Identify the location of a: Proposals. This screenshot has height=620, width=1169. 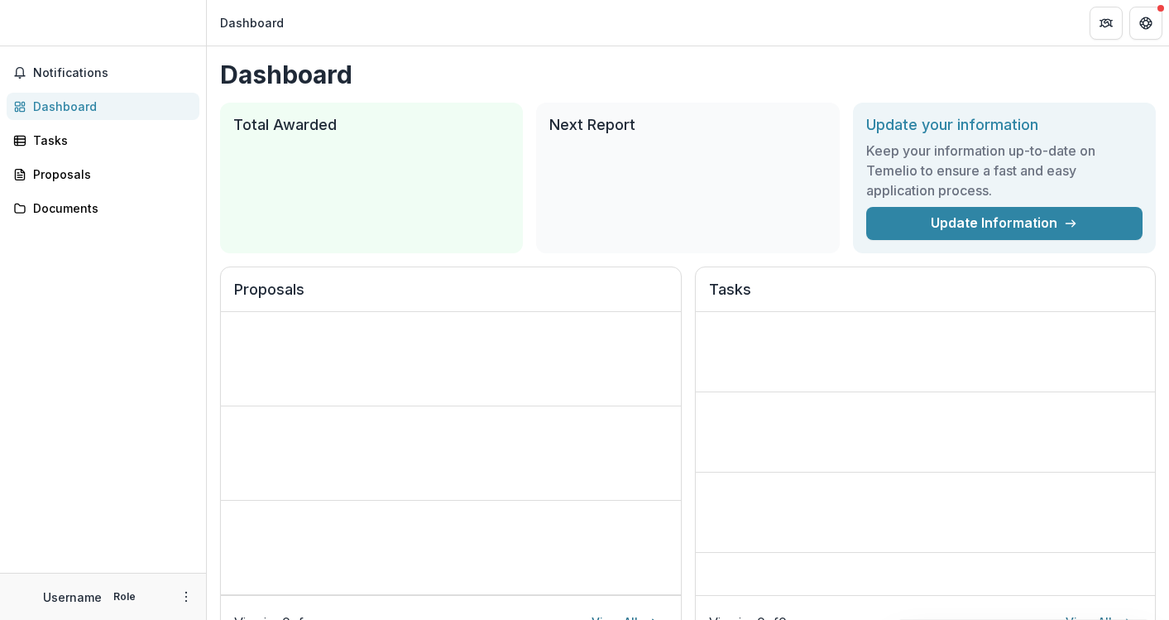
(103, 174).